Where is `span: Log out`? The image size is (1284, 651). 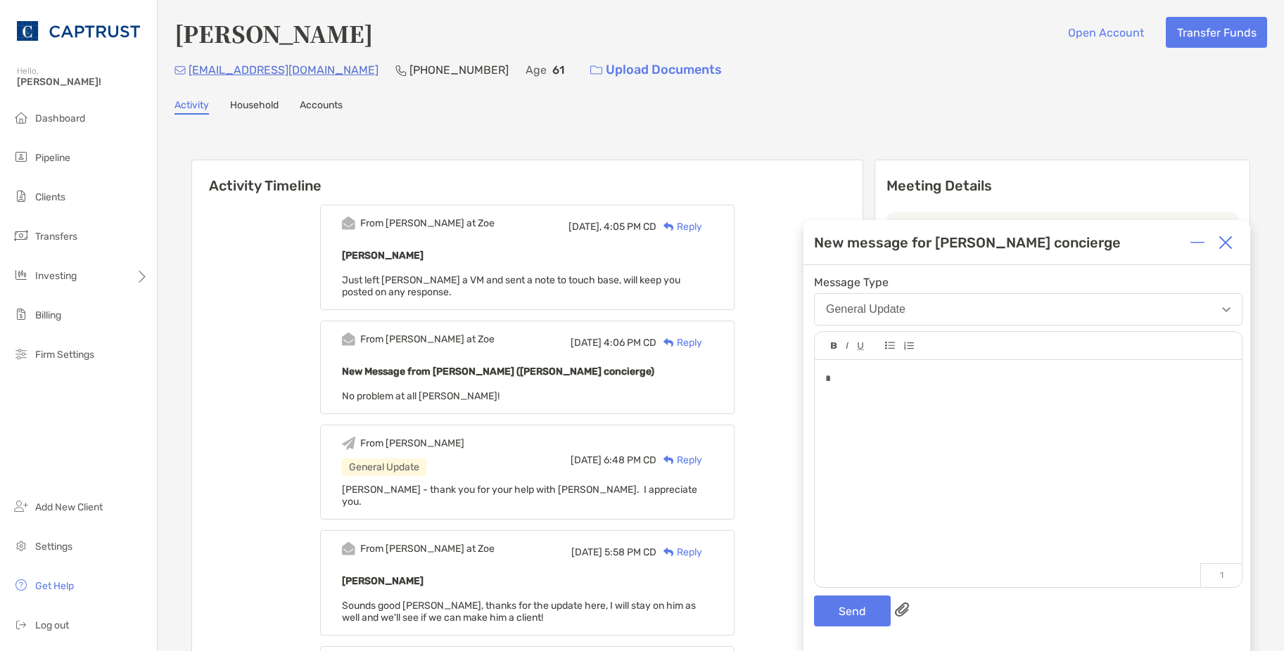 span: Log out is located at coordinates (52, 625).